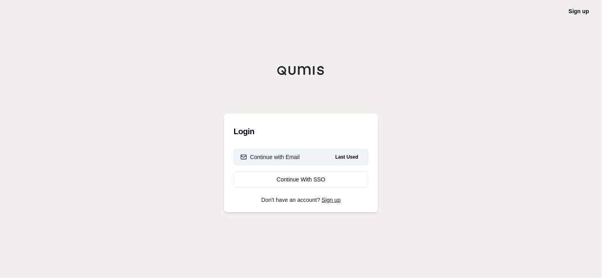 This screenshot has width=602, height=278. Describe the element at coordinates (301, 71) in the screenshot. I see `img: Qumis` at that location.